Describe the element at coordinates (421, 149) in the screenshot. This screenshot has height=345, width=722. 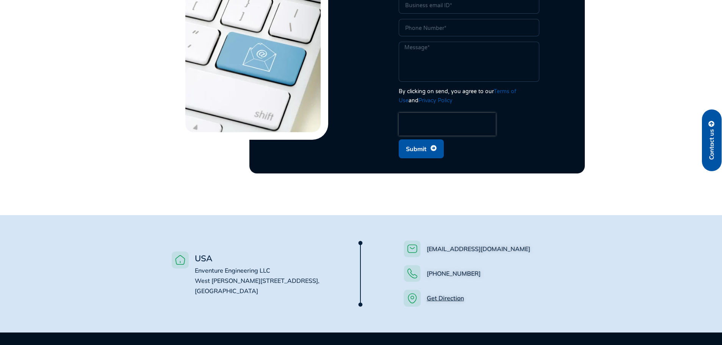
I see `button: Submit` at that location.